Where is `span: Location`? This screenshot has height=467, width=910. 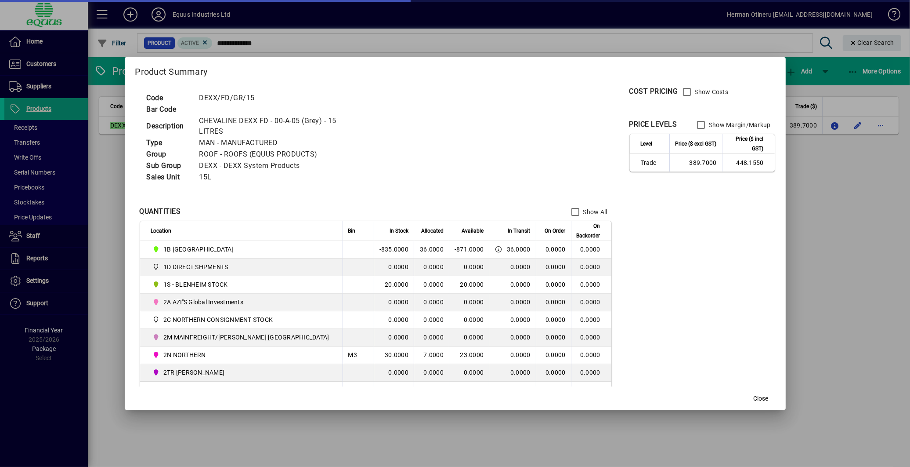
span: Location is located at coordinates (161, 231).